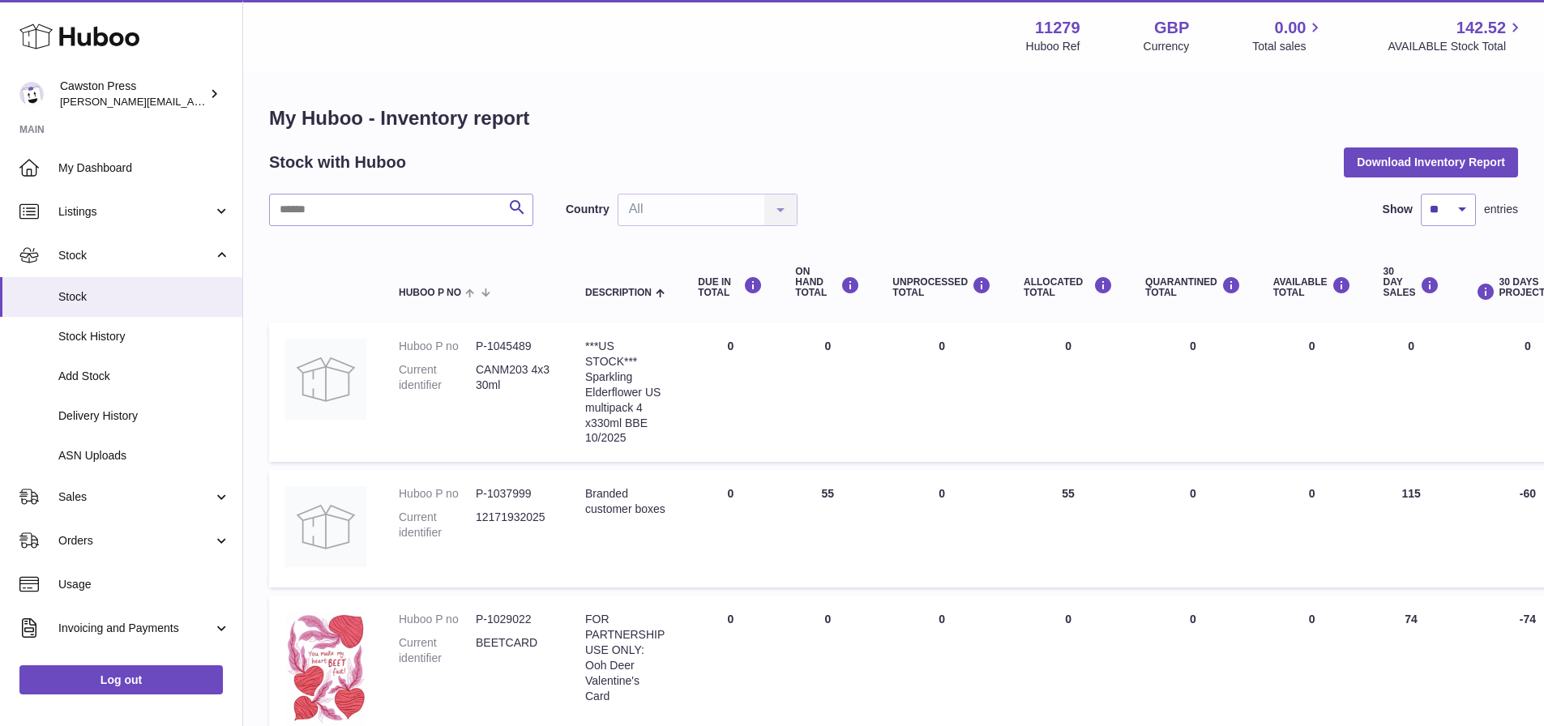 Image resolution: width=1544 pixels, height=726 pixels. Describe the element at coordinates (514, 346) in the screenshot. I see `dd: P-1045489` at that location.